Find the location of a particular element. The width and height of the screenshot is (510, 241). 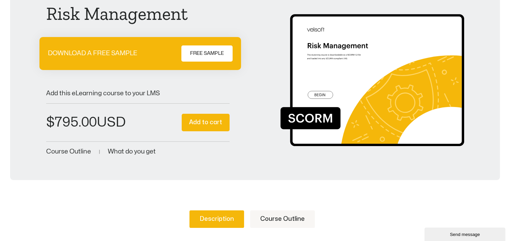

h1: Risk Management is located at coordinates (138, 14).